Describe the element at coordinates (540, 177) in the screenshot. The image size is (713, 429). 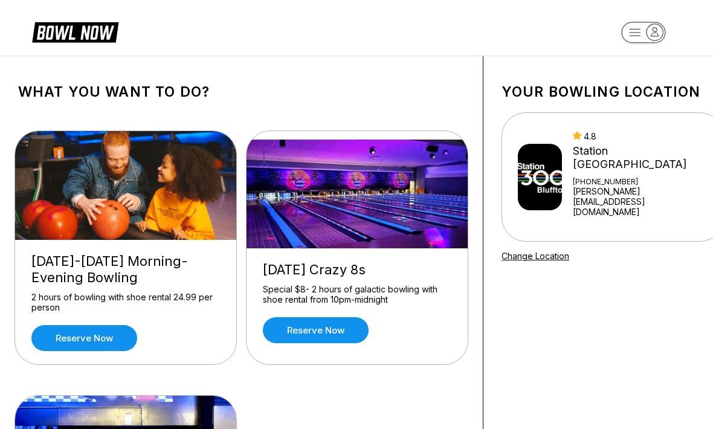
I see `img: Station 300 Bluffton` at that location.